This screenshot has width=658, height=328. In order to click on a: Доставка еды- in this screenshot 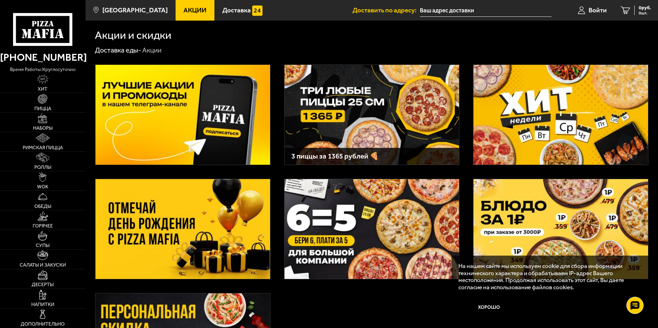, I will do `click(118, 50)`.